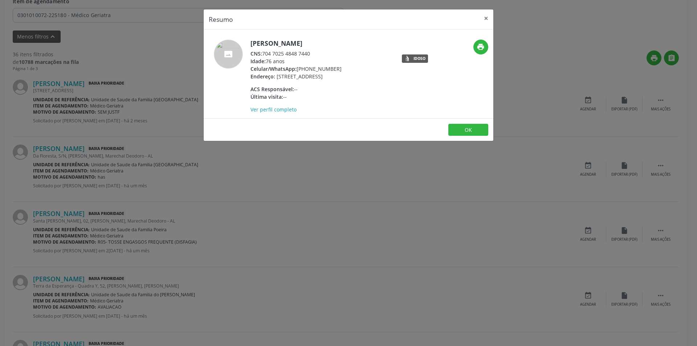 This screenshot has width=697, height=346. I want to click on div: 704 7025 4848 7440, so click(296, 53).